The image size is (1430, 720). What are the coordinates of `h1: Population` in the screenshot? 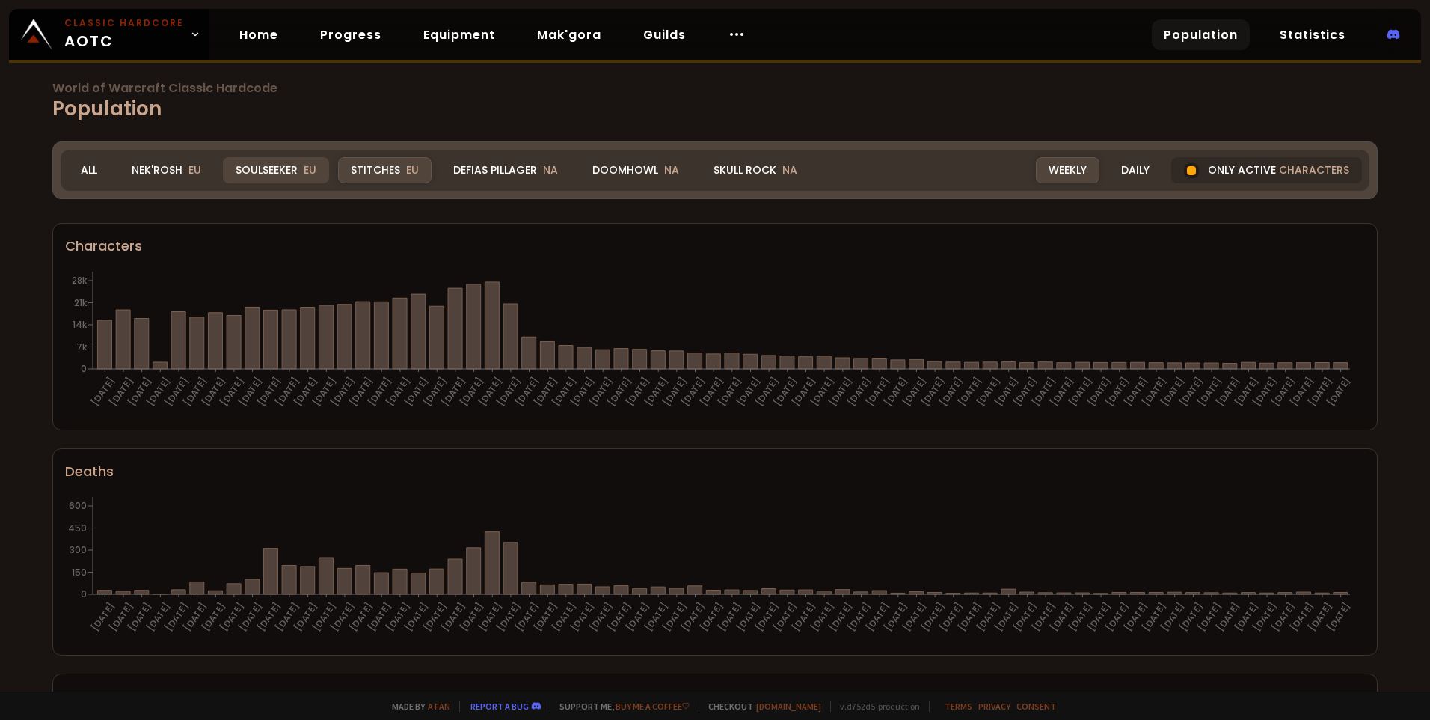 It's located at (715, 102).